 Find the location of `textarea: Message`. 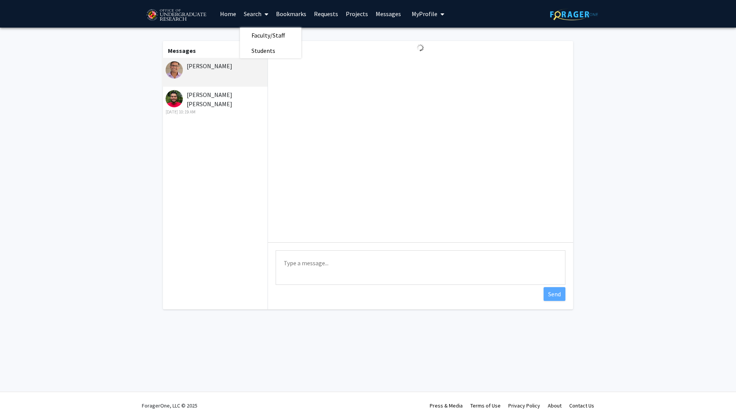

textarea: Message is located at coordinates (421, 268).